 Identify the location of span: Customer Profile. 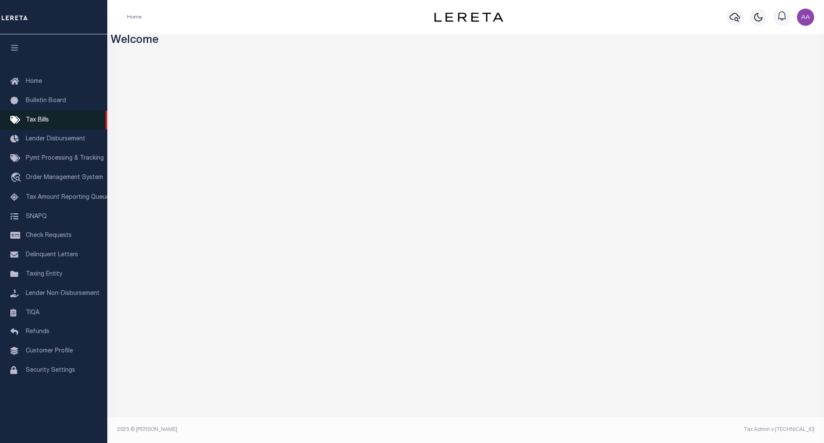
(49, 351).